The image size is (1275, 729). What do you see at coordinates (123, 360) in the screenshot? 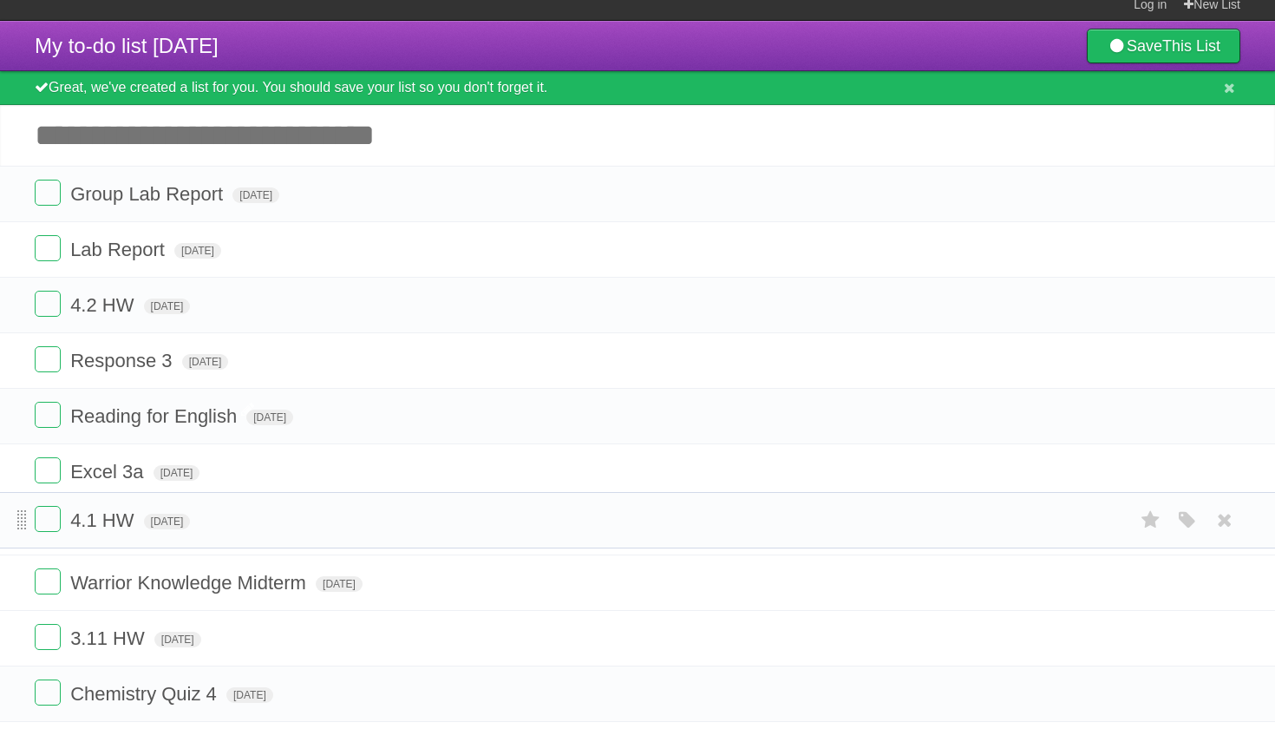
I see `span: Response 3` at bounding box center [123, 360].